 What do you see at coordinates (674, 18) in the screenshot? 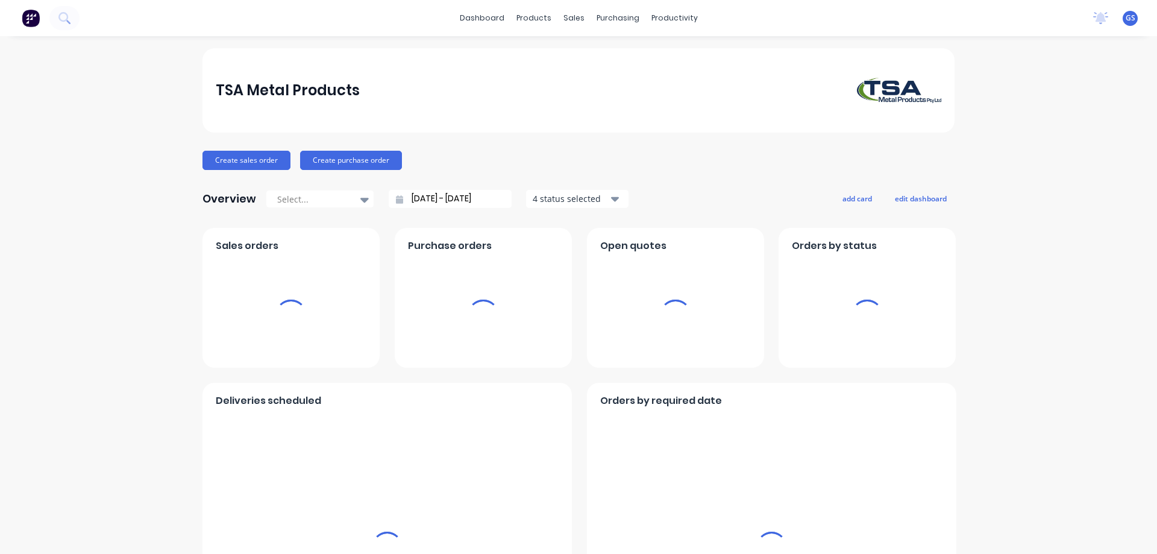
I see `div: productivity` at bounding box center [674, 18].